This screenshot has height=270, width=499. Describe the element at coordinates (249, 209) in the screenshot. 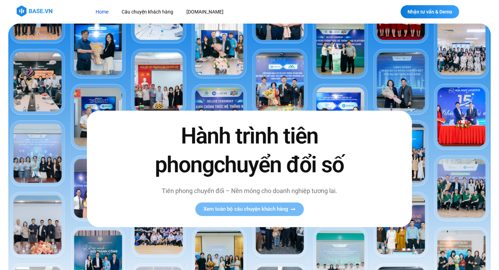

I see `a: Xem toàn bộ câu chuyện khách hàng` at that location.